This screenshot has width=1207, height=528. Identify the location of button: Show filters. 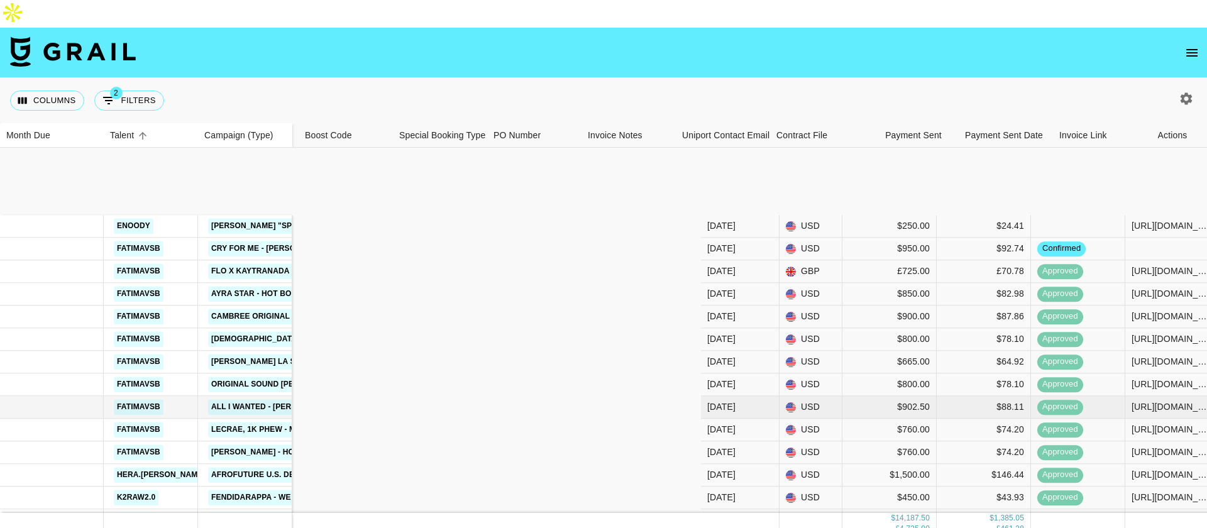
(129, 101).